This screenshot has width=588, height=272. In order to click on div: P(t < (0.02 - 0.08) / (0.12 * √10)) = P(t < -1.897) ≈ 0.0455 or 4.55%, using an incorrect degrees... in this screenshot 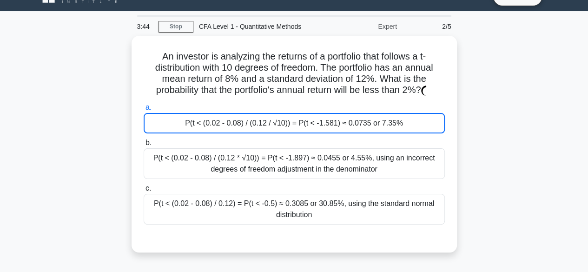, I will do `click(294, 164)`.